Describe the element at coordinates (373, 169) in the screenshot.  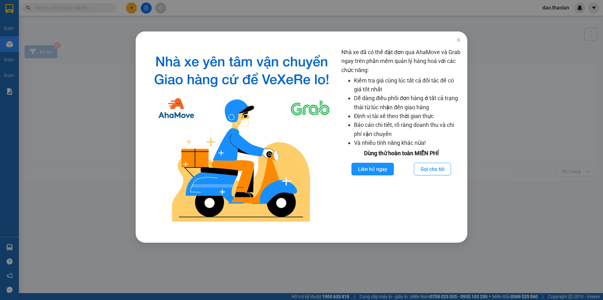
I see `span: Liên hệ ngay` at that location.